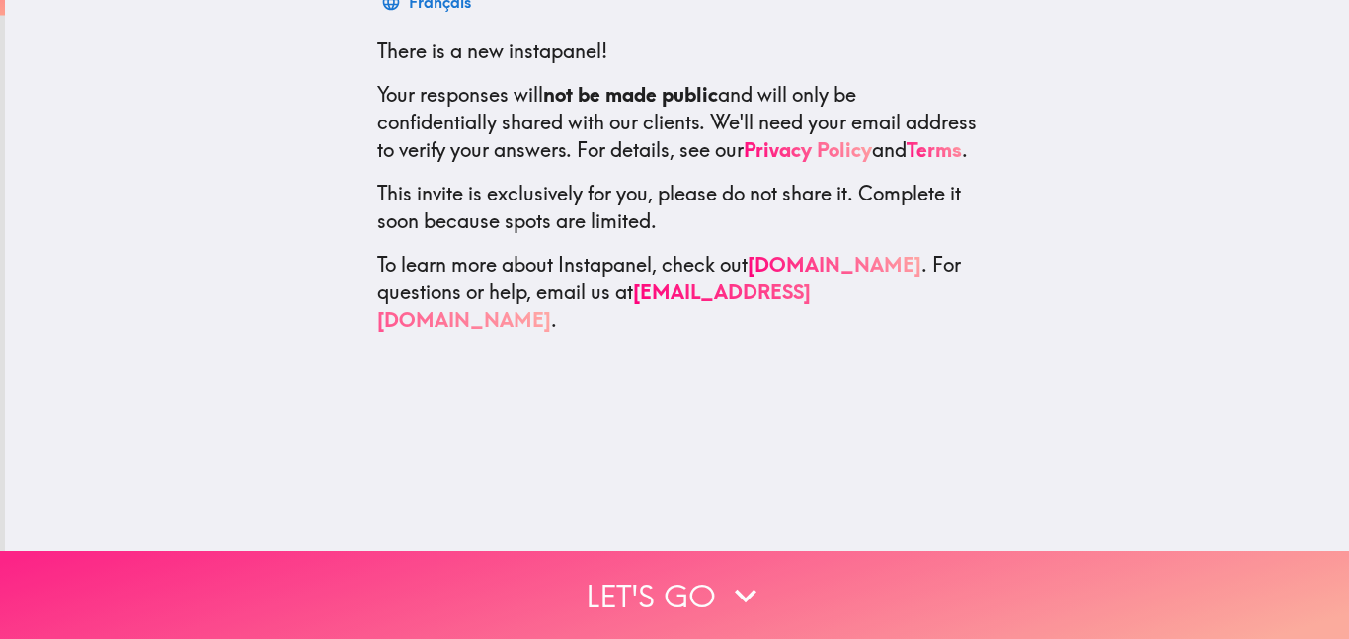 Image resolution: width=1349 pixels, height=639 pixels. I want to click on span: There is a new instapanel!, so click(492, 50).